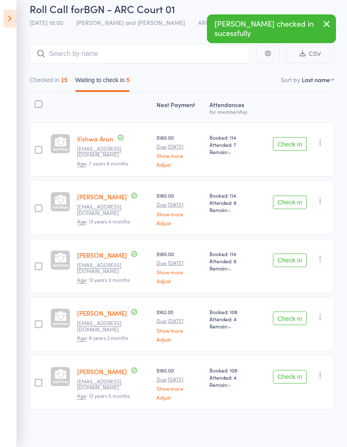  Describe the element at coordinates (102, 338) in the screenshot. I see `span: : 8 years 2 months` at that location.